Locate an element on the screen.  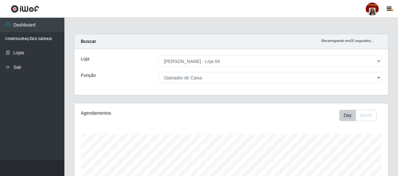
div: Agendamentos is located at coordinates (141, 113).